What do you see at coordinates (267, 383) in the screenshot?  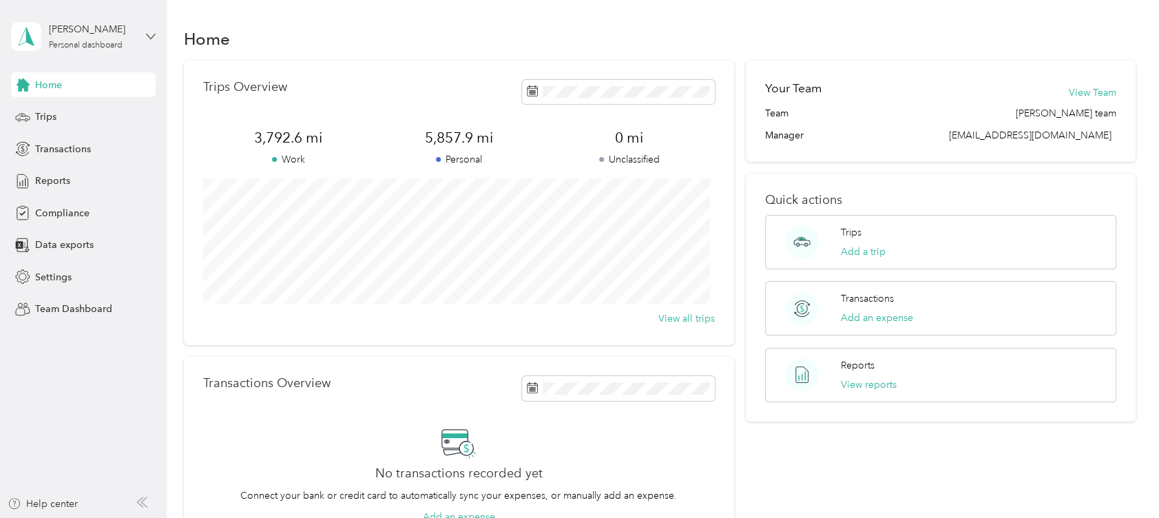 I see `p: Transactions Overview` at bounding box center [267, 383].